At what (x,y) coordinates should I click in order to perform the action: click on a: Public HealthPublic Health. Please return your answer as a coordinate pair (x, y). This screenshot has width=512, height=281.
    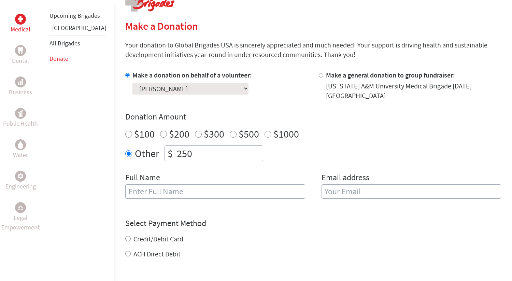
    Looking at the image, I should click on (20, 118).